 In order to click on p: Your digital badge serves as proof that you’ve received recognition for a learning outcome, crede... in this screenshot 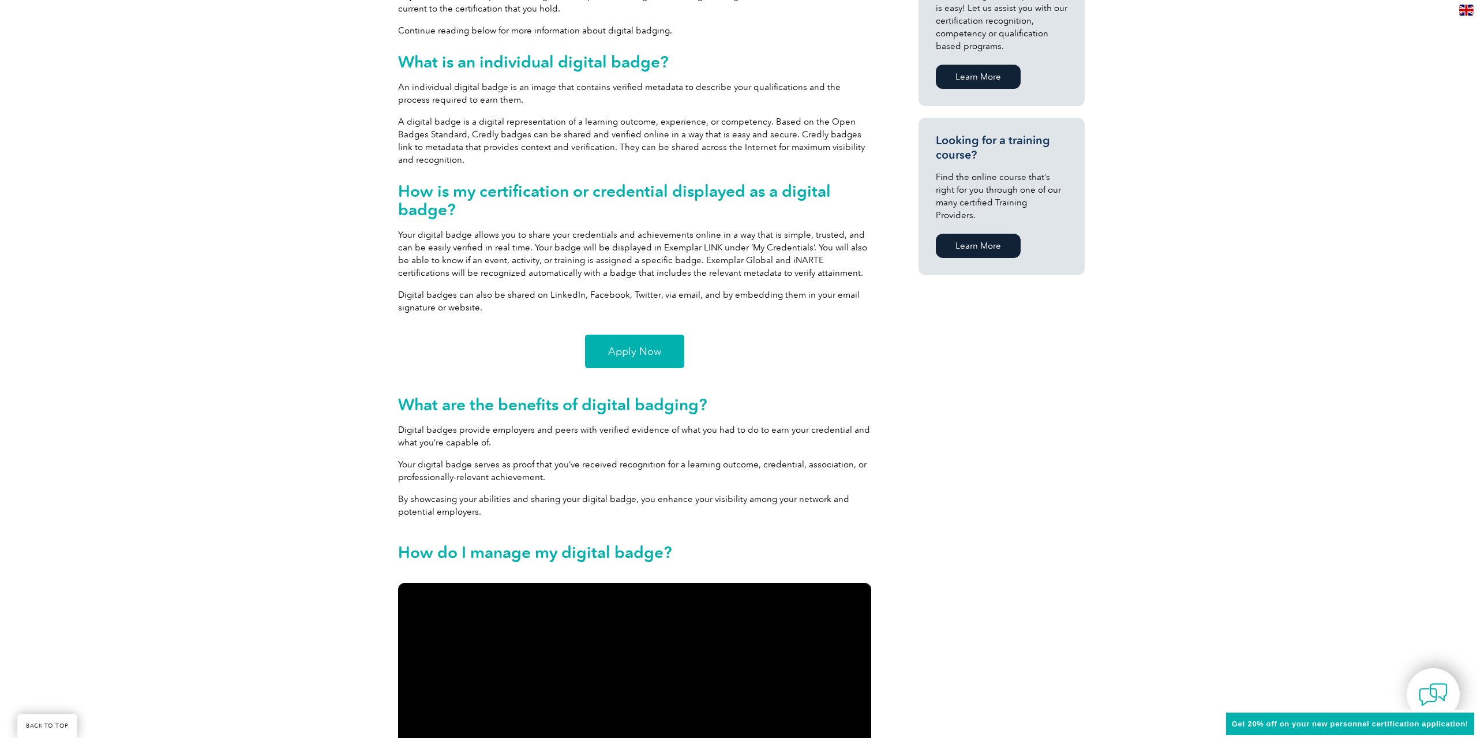, I will do `click(634, 471)`.